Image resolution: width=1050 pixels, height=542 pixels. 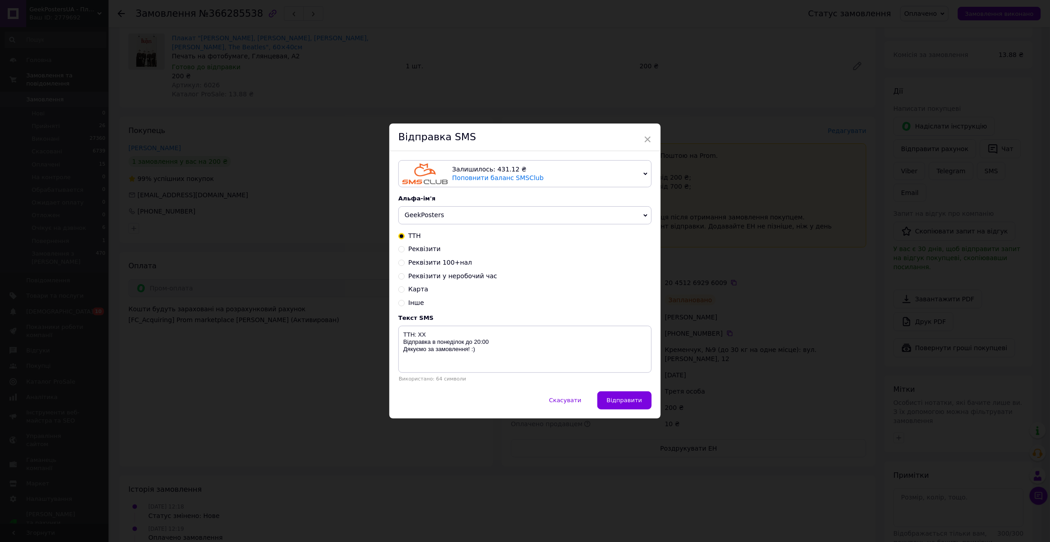 What do you see at coordinates (525, 379) in the screenshot?
I see `div: Використано: 64 символи` at bounding box center [525, 379].